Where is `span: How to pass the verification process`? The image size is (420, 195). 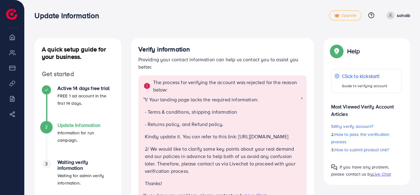 span: How to pass the verification process is located at coordinates (360, 138).